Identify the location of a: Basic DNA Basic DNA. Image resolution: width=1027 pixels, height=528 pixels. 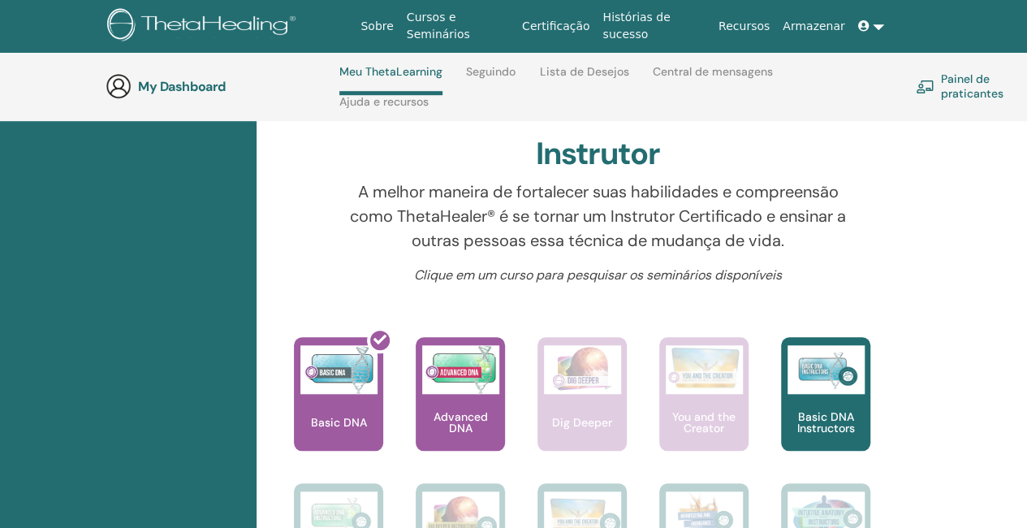
(339, 410).